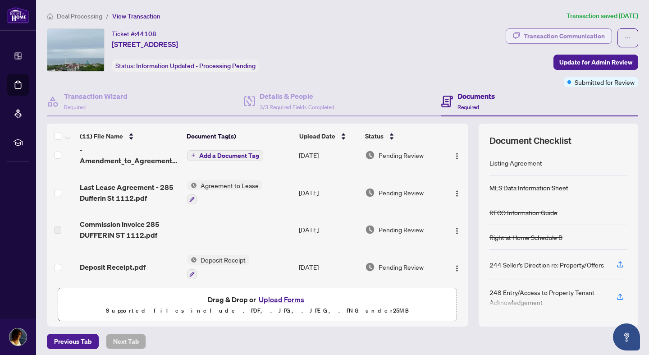 The image size is (649, 355). Describe the element at coordinates (185, 65) in the screenshot. I see `div: Status:` at that location.